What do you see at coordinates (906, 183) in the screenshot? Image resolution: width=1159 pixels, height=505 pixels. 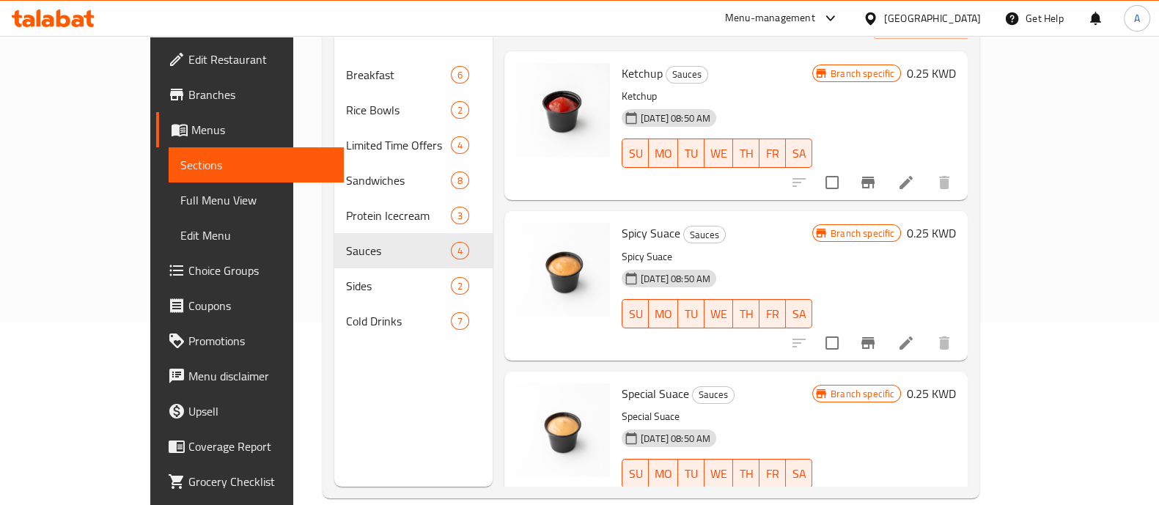 I see `a: Edit menu item` at bounding box center [906, 183].